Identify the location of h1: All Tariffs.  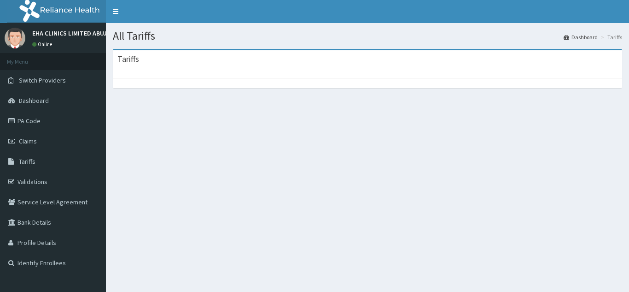
(368, 36).